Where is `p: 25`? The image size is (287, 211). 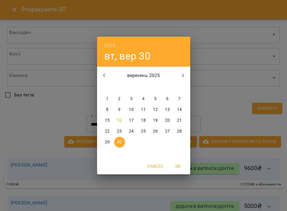 p: 25 is located at coordinates (144, 132).